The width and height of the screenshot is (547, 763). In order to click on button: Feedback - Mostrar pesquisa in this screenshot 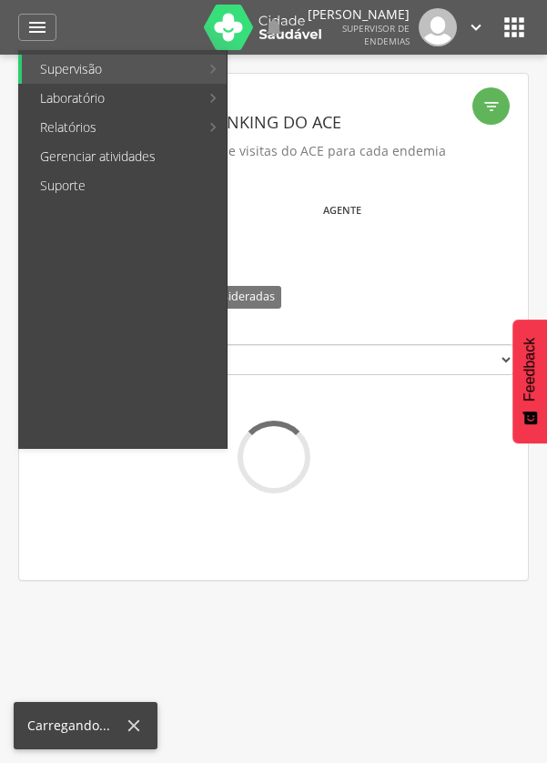, I will do `click(530, 381)`.